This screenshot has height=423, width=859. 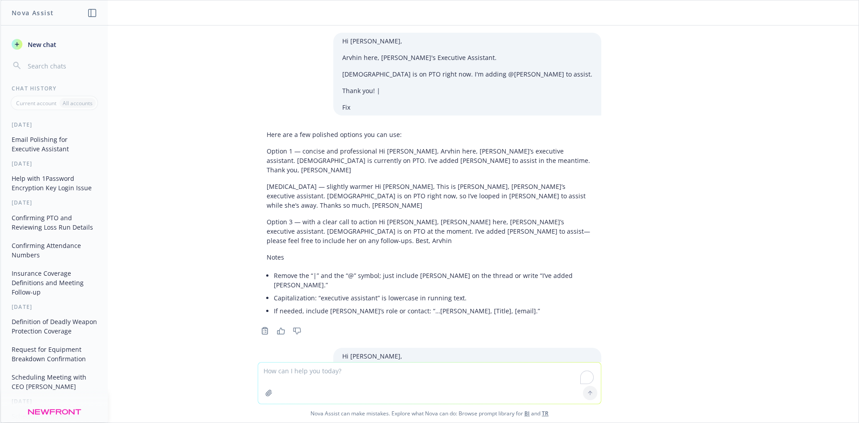 What do you see at coordinates (297, 330) in the screenshot?
I see `button: Thumbs down` at bounding box center [297, 330].